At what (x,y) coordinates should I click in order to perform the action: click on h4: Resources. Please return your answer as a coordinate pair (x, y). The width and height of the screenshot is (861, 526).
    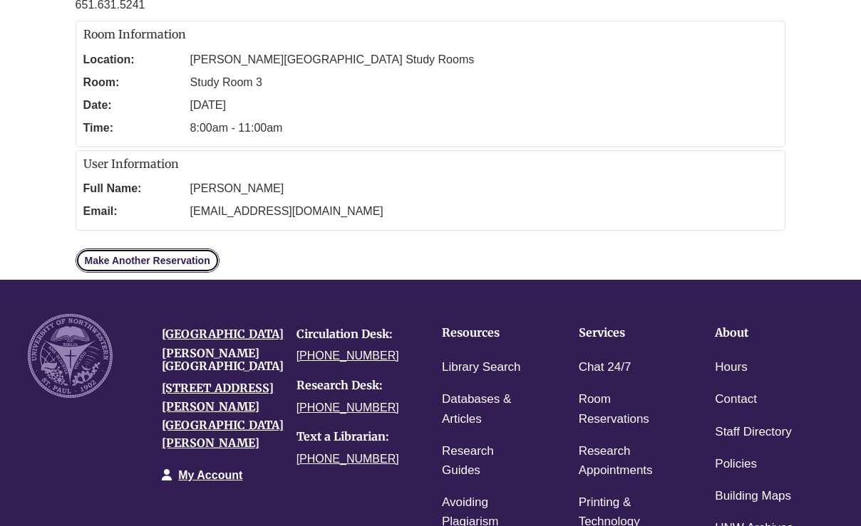
    Looking at the image, I should click on (488, 333).